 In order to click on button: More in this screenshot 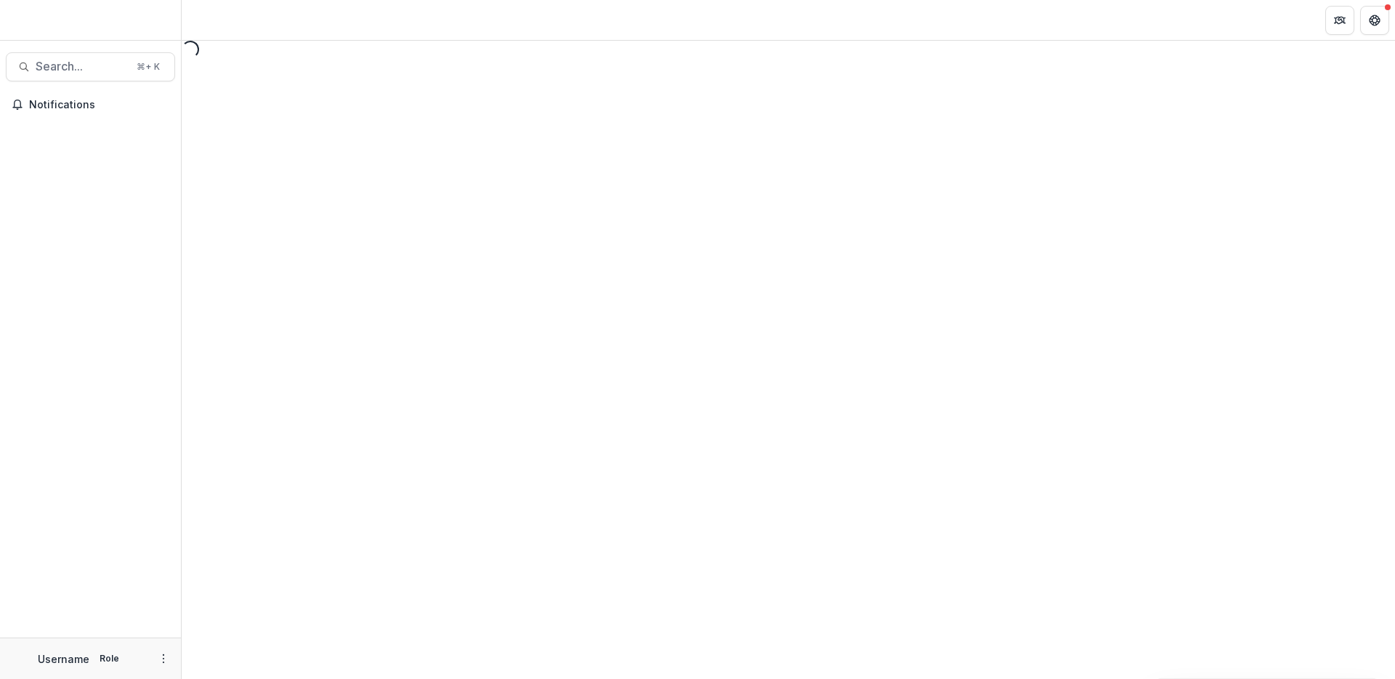, I will do `click(163, 658)`.